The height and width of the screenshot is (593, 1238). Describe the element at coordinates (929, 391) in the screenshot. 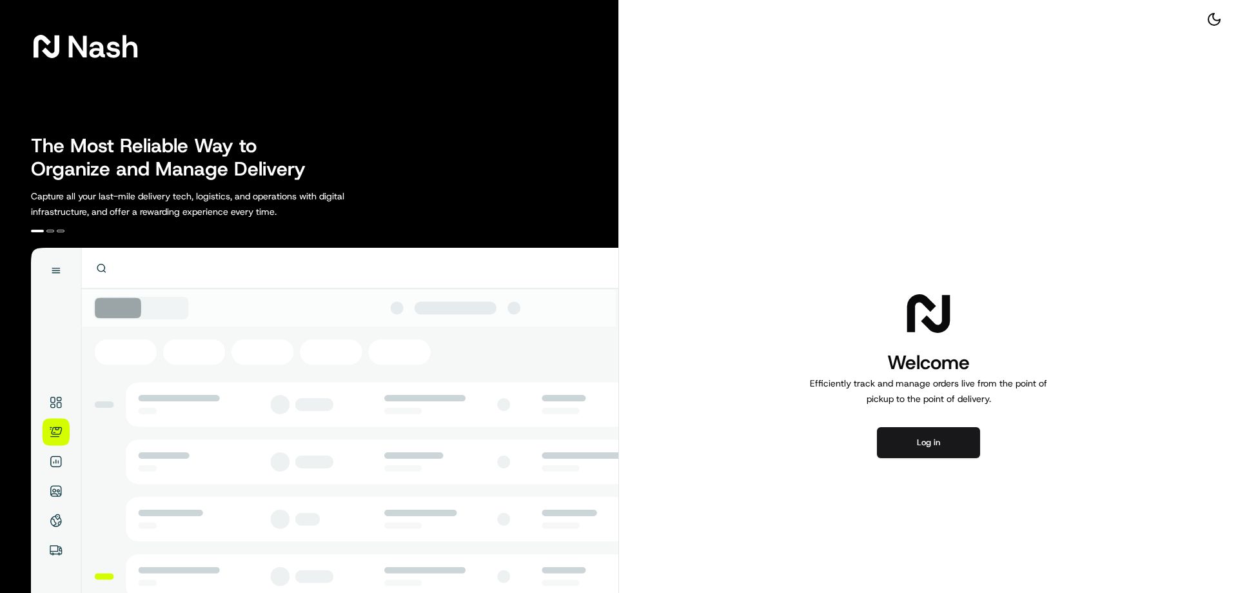

I see `p: Efficiently track and manage orders live from the point of pickup to the point of delivery.` at that location.